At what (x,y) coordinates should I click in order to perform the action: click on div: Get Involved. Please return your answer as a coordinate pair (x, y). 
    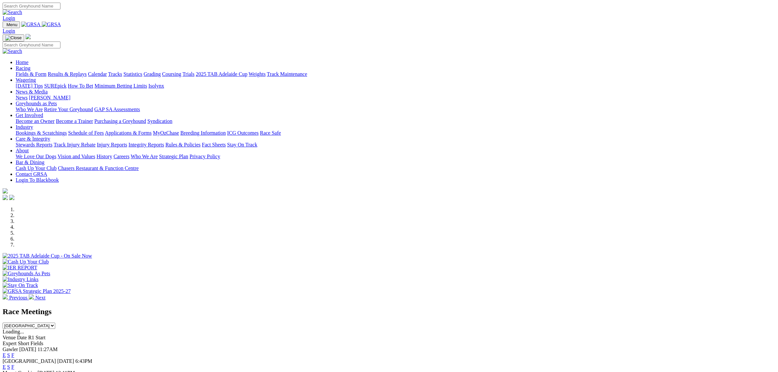
    Looking at the image, I should click on (395, 121).